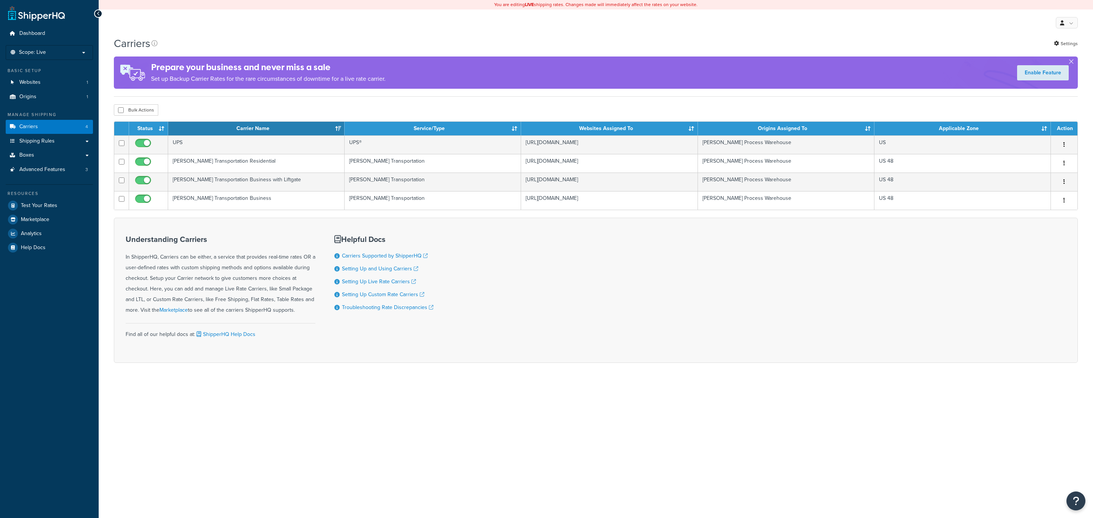 Image resolution: width=1093 pixels, height=518 pixels. What do you see at coordinates (49, 206) in the screenshot?
I see `a: Test Your Rates` at bounding box center [49, 206].